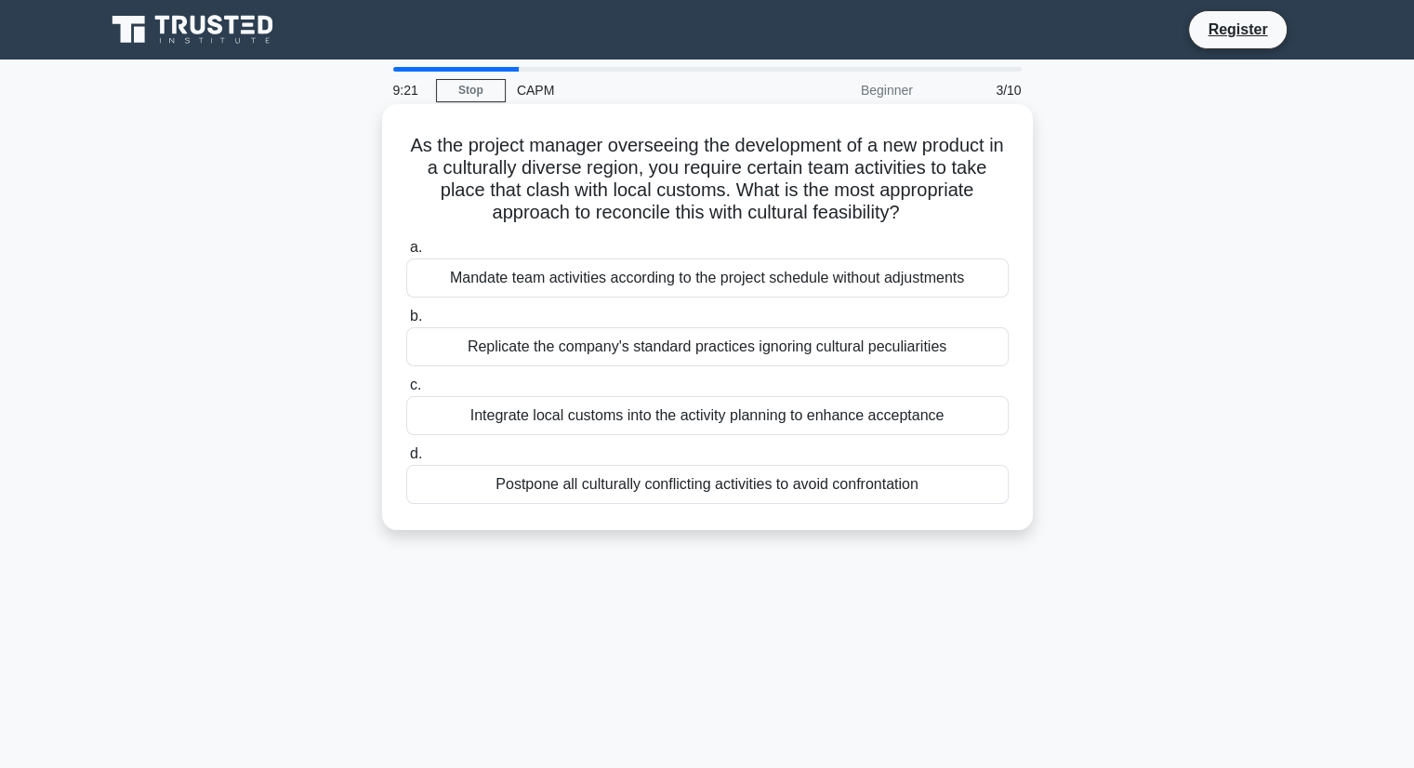  I want to click on div: 9:21, so click(409, 90).